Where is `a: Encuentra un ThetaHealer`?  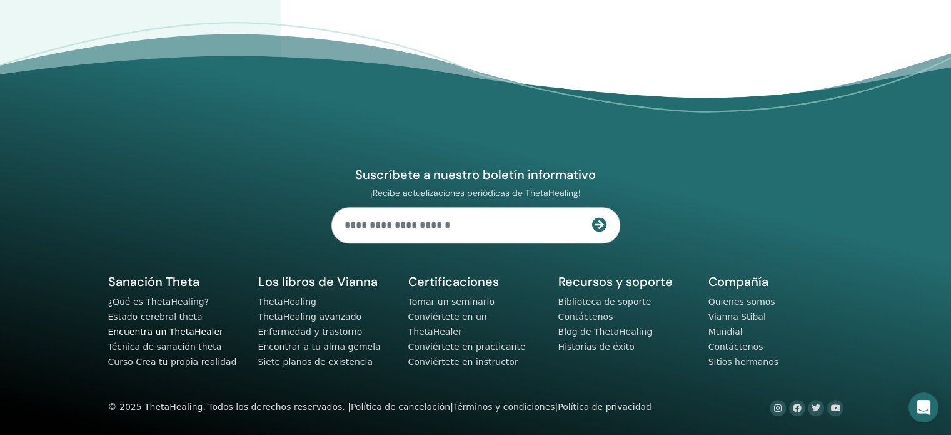 a: Encuentra un ThetaHealer is located at coordinates (166, 331).